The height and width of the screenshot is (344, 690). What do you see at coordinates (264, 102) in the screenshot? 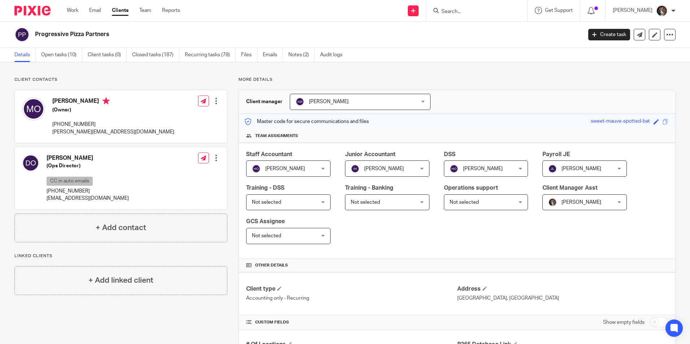
I see `h3: Client manager` at bounding box center [264, 102].